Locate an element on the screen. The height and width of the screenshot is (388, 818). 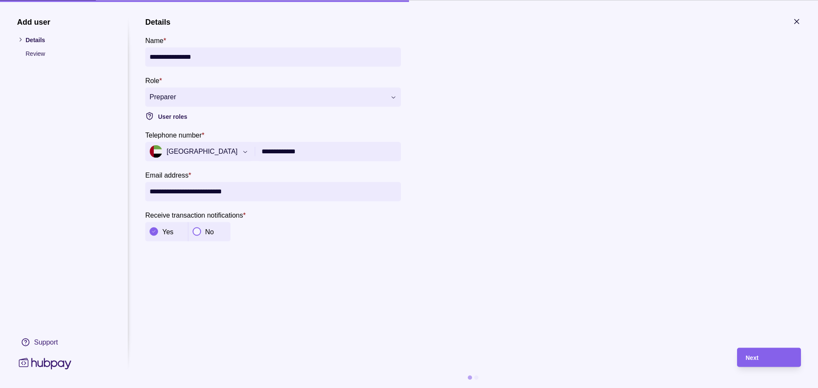
input: Telephone number is located at coordinates (329, 151).